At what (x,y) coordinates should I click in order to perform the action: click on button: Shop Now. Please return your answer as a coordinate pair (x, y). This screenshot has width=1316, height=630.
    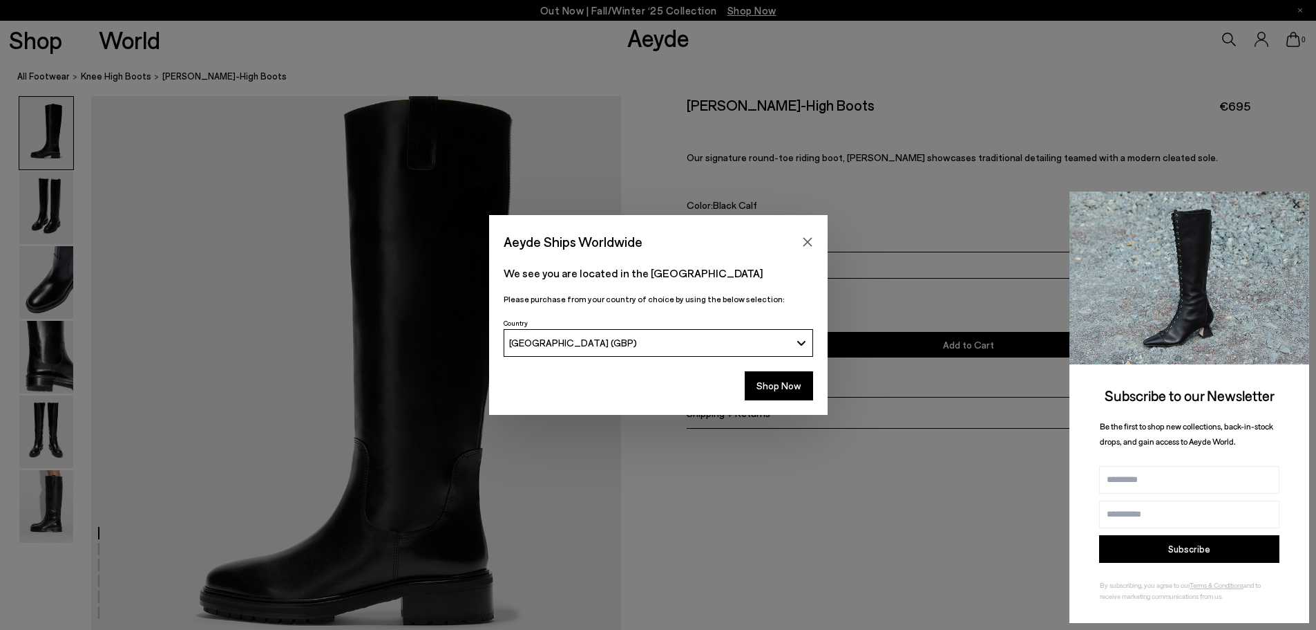
    Looking at the image, I should click on (779, 386).